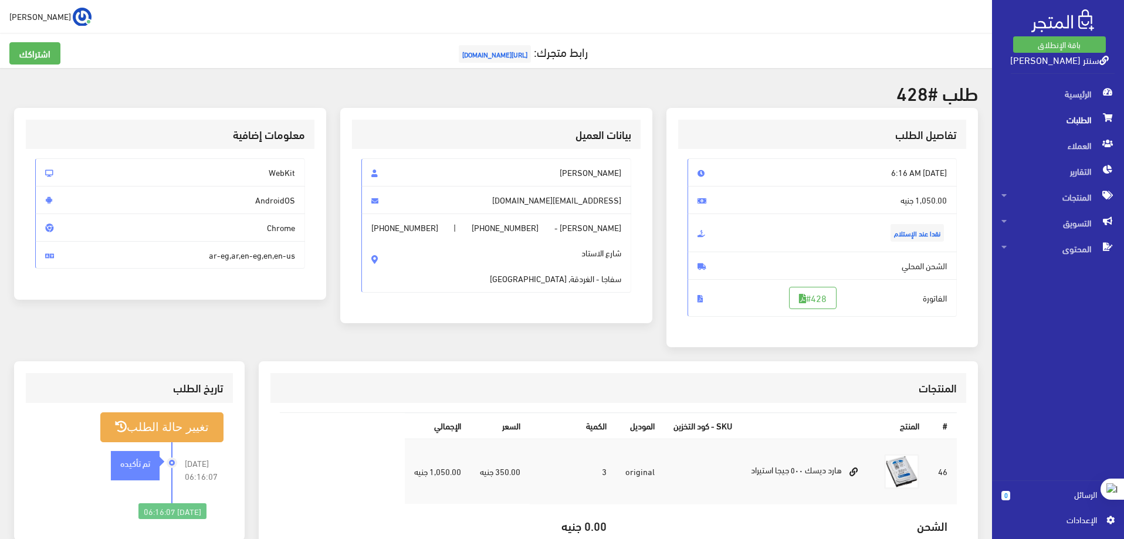 Image resolution: width=1124 pixels, height=539 pixels. What do you see at coordinates (618, 388) in the screenshot?
I see `h3: المنتجات` at bounding box center [618, 388].